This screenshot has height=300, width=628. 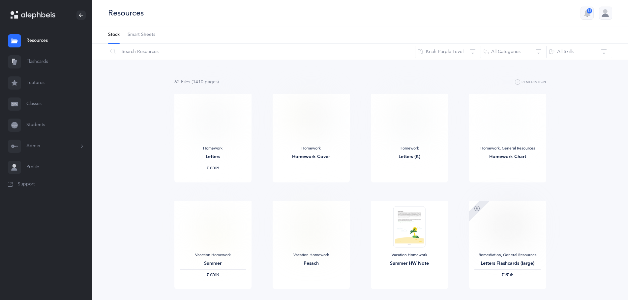 What do you see at coordinates (311, 157) in the screenshot?
I see `div: Homework Cover` at bounding box center [311, 157].